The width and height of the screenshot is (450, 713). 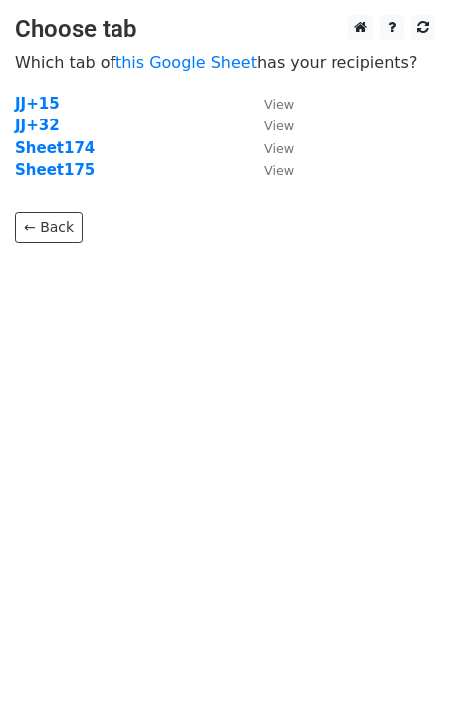 What do you see at coordinates (37, 126) in the screenshot?
I see `strong: JJ+32` at bounding box center [37, 126].